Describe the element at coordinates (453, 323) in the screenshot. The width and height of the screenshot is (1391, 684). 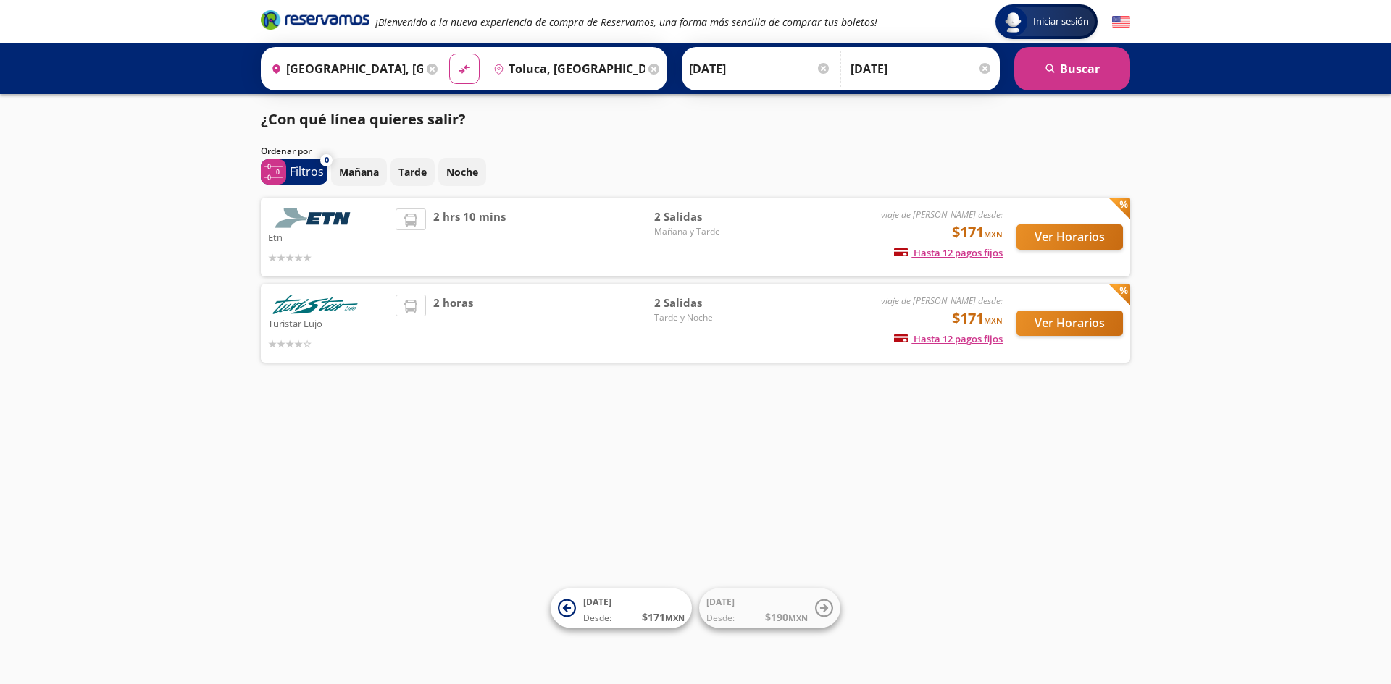
I see `span: 2 horas` at that location.